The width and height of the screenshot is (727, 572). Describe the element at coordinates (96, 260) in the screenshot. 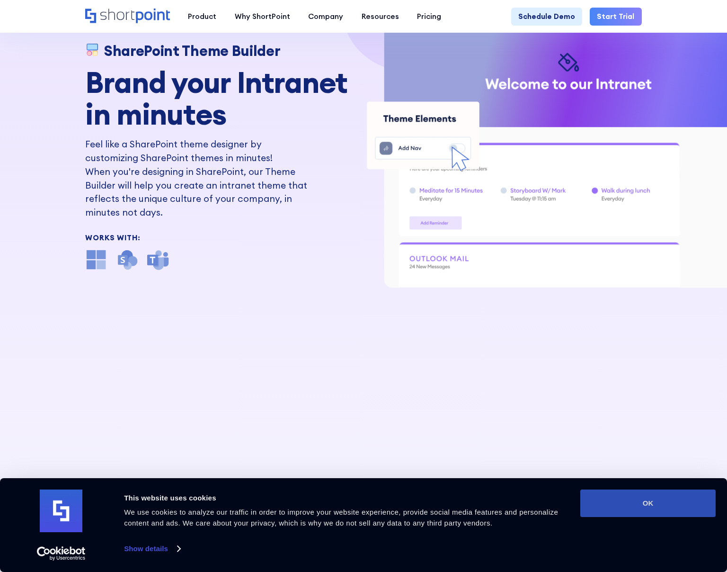

I see `img: microsoft office icon` at that location.